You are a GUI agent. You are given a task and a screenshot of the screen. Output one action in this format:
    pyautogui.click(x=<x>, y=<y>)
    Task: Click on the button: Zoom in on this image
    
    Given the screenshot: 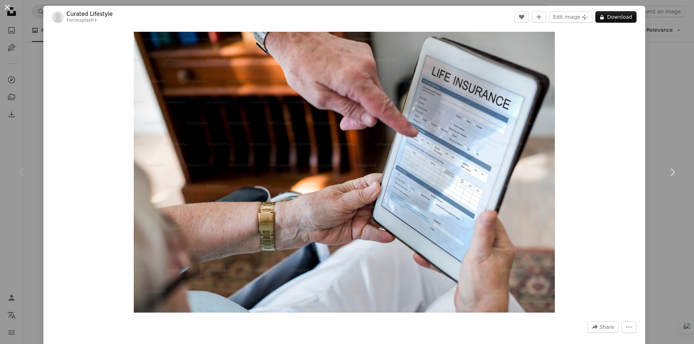 What is the action you would take?
    pyautogui.click(x=344, y=172)
    